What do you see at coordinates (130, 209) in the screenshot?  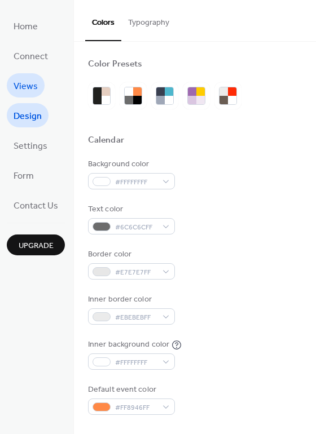 I see `div: Text color` at bounding box center [130, 209].